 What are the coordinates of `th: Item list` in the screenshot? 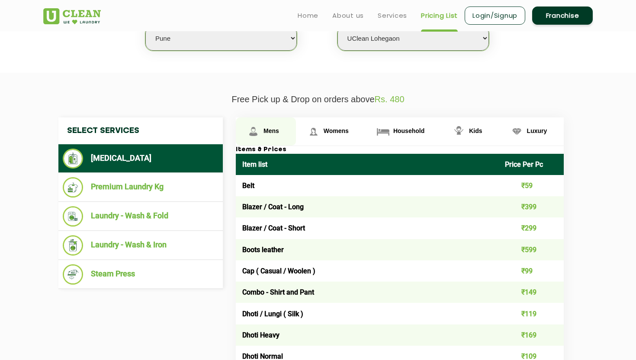 It's located at (367, 164).